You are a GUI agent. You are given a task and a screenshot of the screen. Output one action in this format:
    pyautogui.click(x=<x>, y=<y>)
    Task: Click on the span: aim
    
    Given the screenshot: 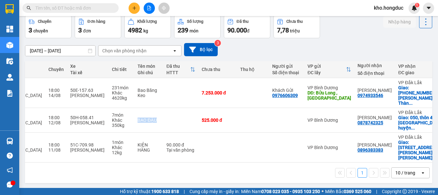 What is the action you would take?
    pyautogui.click(x=164, y=8)
    